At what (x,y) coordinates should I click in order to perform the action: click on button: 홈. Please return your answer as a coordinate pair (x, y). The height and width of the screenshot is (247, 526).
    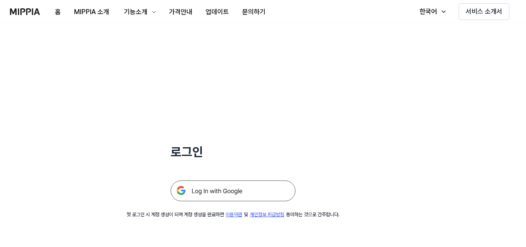
    Looking at the image, I should click on (58, 12).